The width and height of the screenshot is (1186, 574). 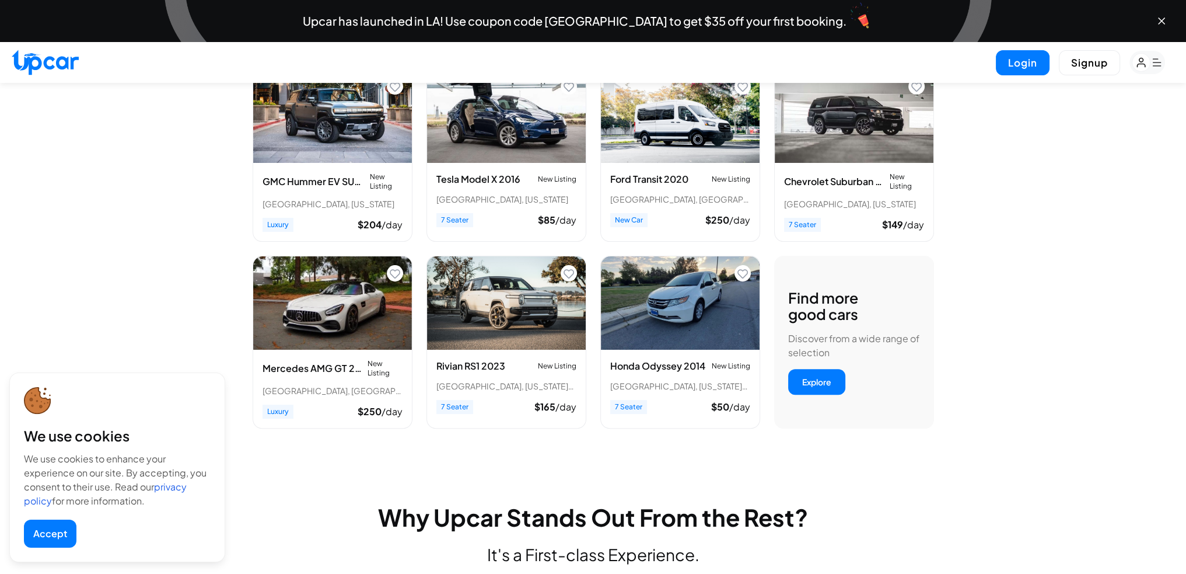 I want to click on span: New Car, so click(x=629, y=220).